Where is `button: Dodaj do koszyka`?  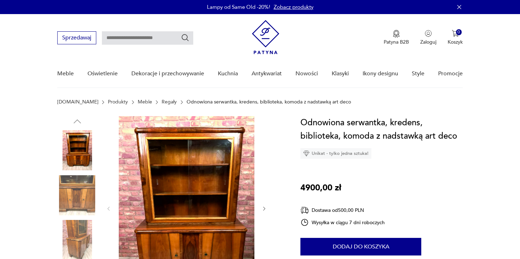
button: Dodaj do koszyka is located at coordinates (361, 246).